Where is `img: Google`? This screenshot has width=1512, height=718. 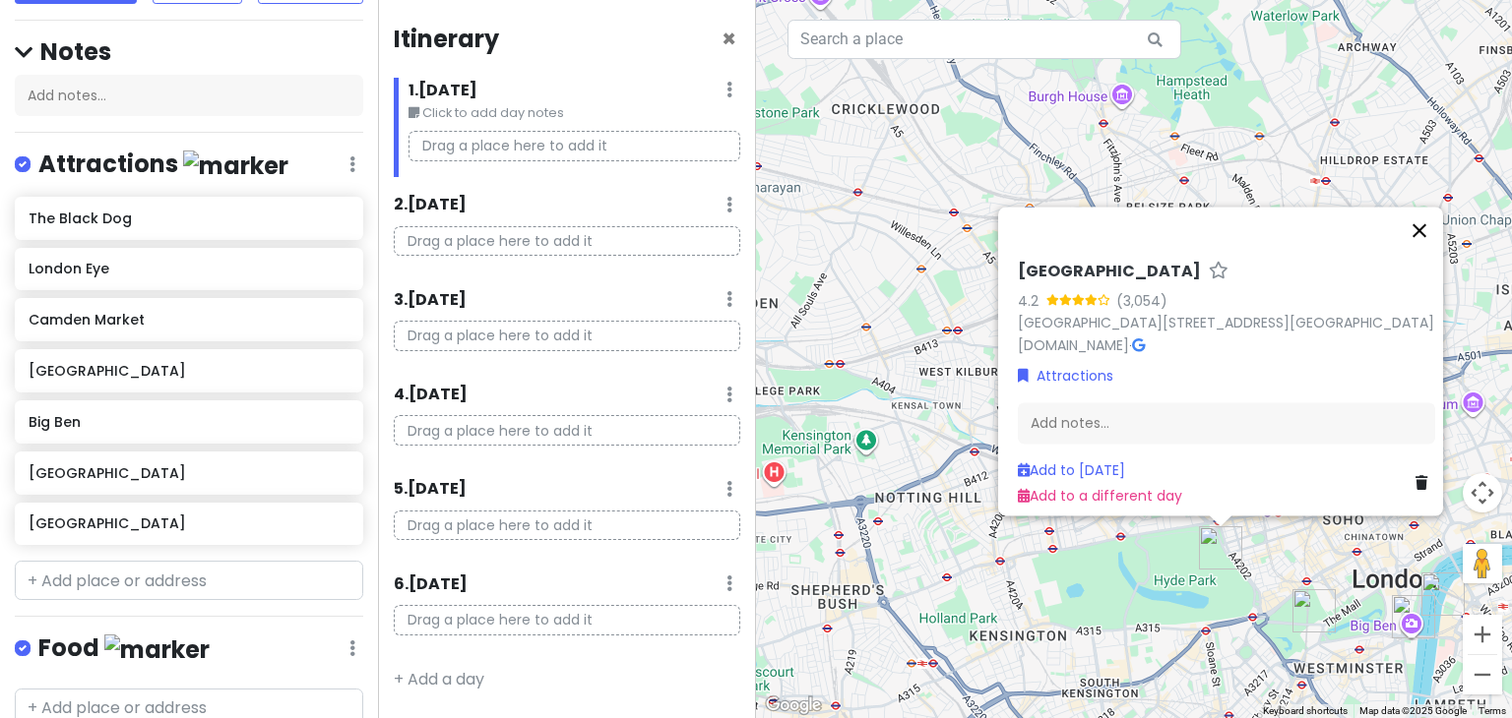 img: Google is located at coordinates (793, 706).